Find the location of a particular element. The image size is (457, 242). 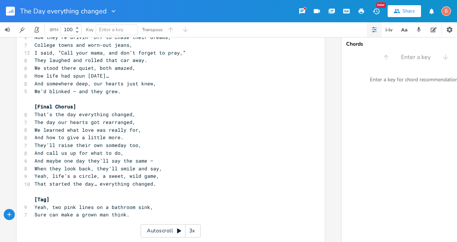

div: 3x is located at coordinates (192, 231).